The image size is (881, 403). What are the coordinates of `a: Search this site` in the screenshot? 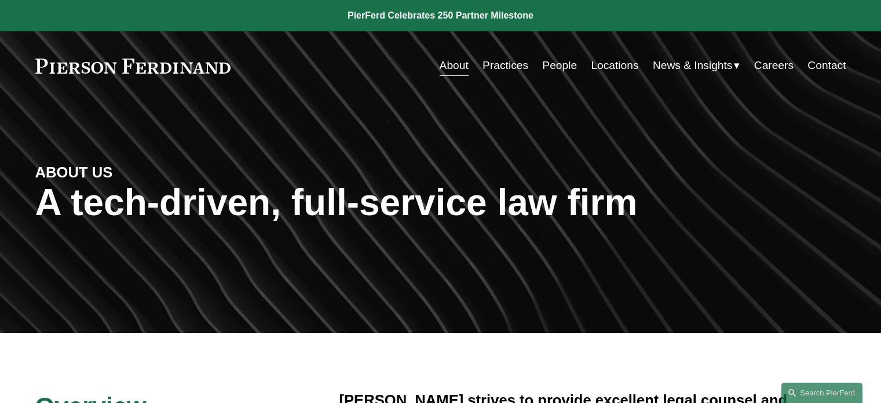 It's located at (822, 392).